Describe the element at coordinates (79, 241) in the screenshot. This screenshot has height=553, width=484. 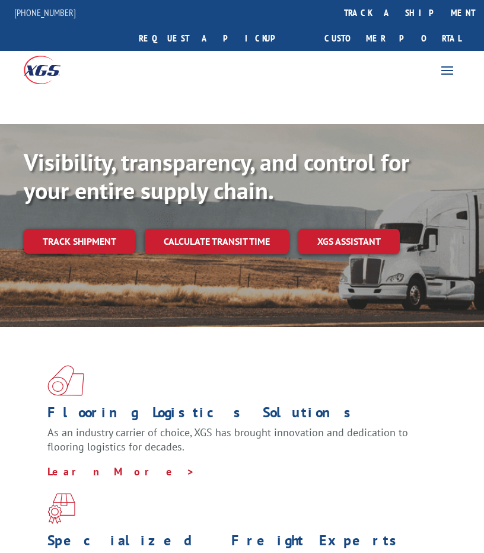
I see `a: Track shipment` at that location.